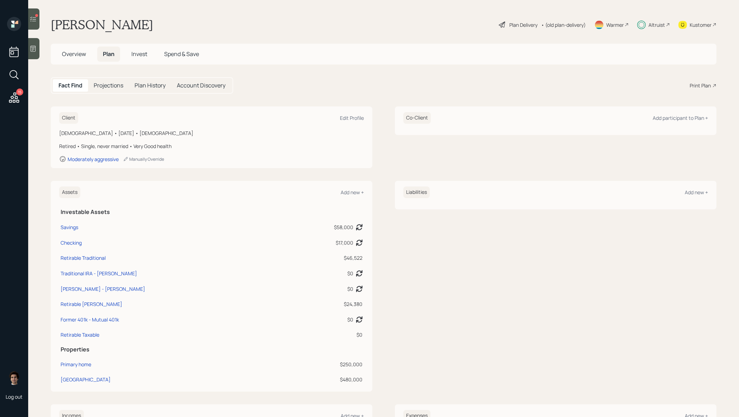 This screenshot has height=417, width=739. What do you see at coordinates (416, 192) in the screenshot?
I see `h6: Liabilities` at bounding box center [416, 192].